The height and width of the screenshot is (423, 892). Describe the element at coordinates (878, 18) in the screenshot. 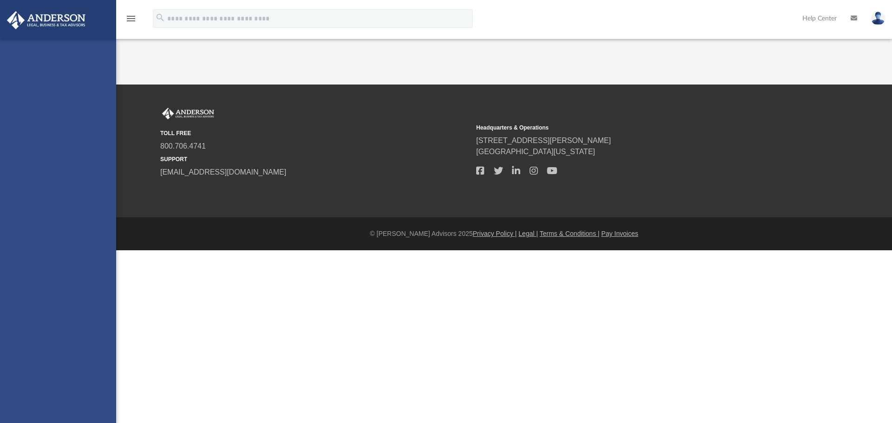

I see `img: User Pic` at that location.